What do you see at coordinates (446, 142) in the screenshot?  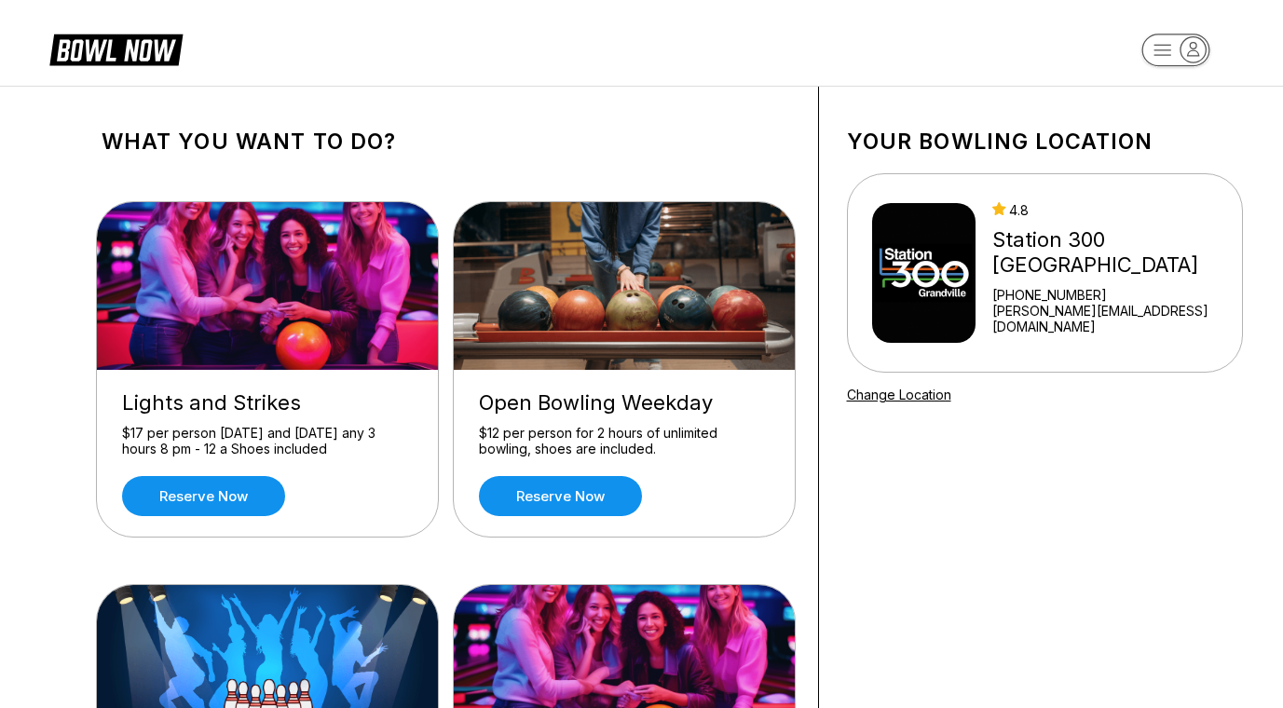 I see `h1: What you want to do?` at bounding box center [446, 142].